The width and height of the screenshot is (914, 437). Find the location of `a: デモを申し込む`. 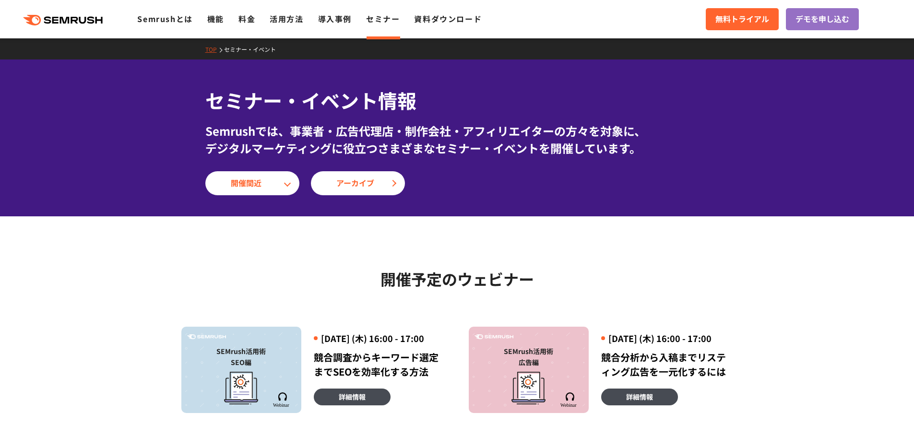

a: デモを申し込む is located at coordinates (823, 19).